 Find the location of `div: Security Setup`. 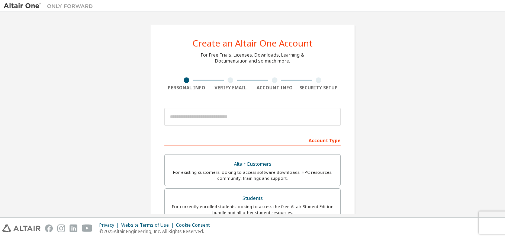

div: Security Setup is located at coordinates (319, 88).